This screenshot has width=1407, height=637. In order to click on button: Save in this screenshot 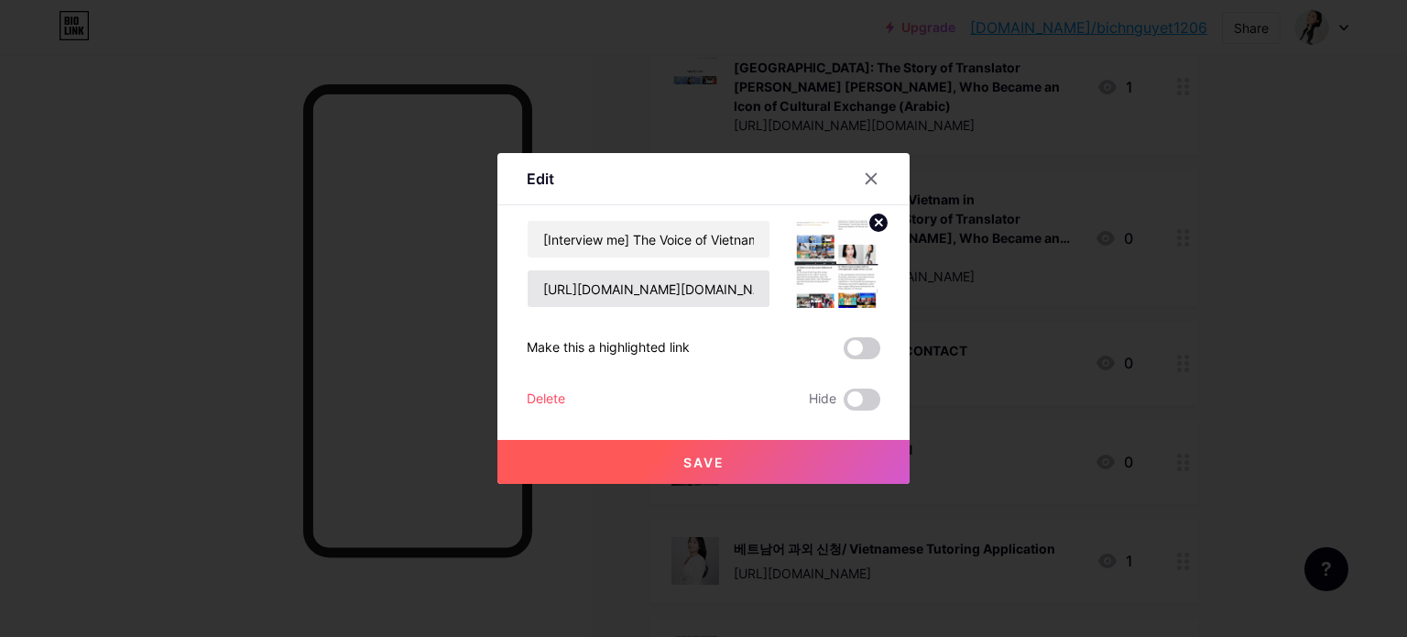, I will do `click(704, 462)`.